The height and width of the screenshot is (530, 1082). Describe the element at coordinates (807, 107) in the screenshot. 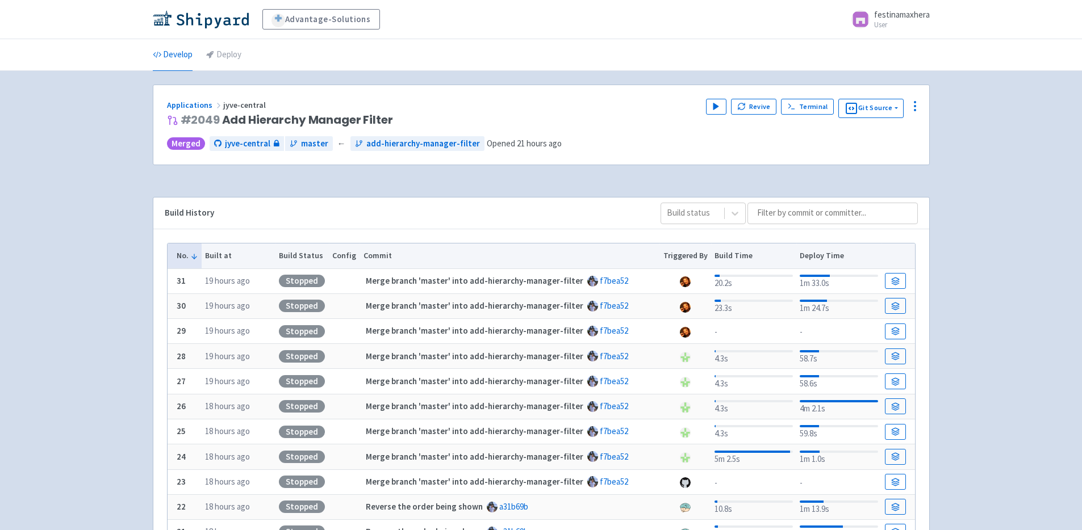

I see `a: Terminal` at that location.